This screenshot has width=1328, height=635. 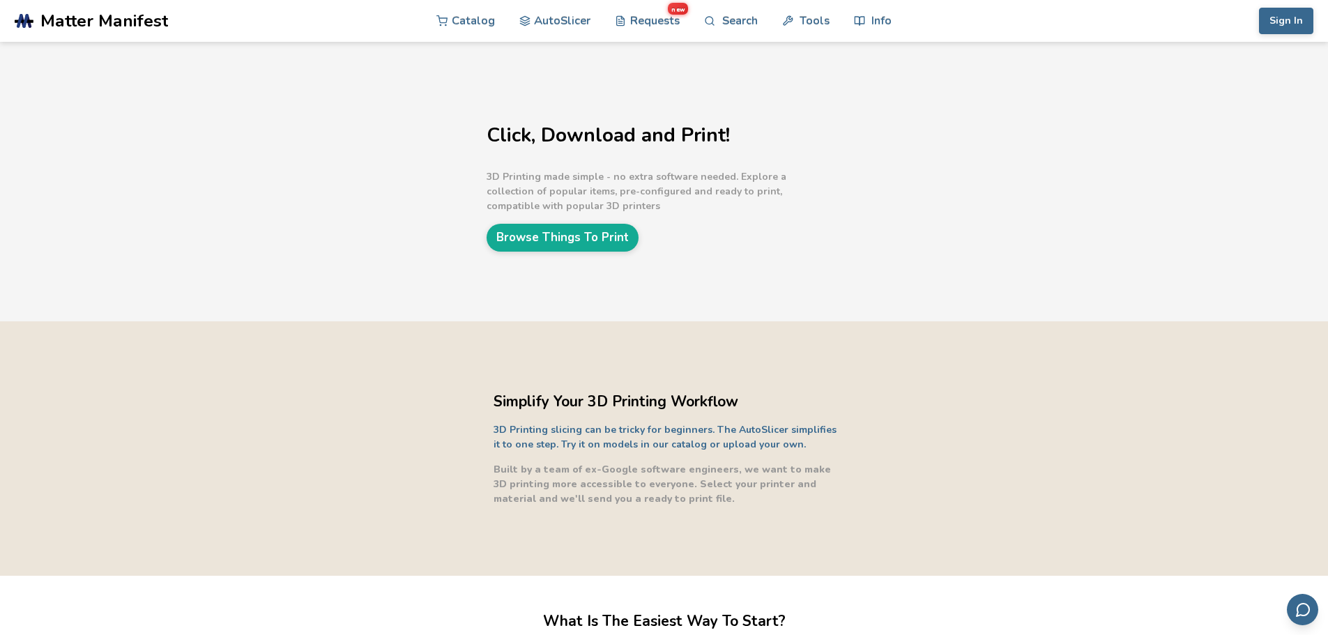 I want to click on h2: What Is The Easiest Way To Start?, so click(x=664, y=621).